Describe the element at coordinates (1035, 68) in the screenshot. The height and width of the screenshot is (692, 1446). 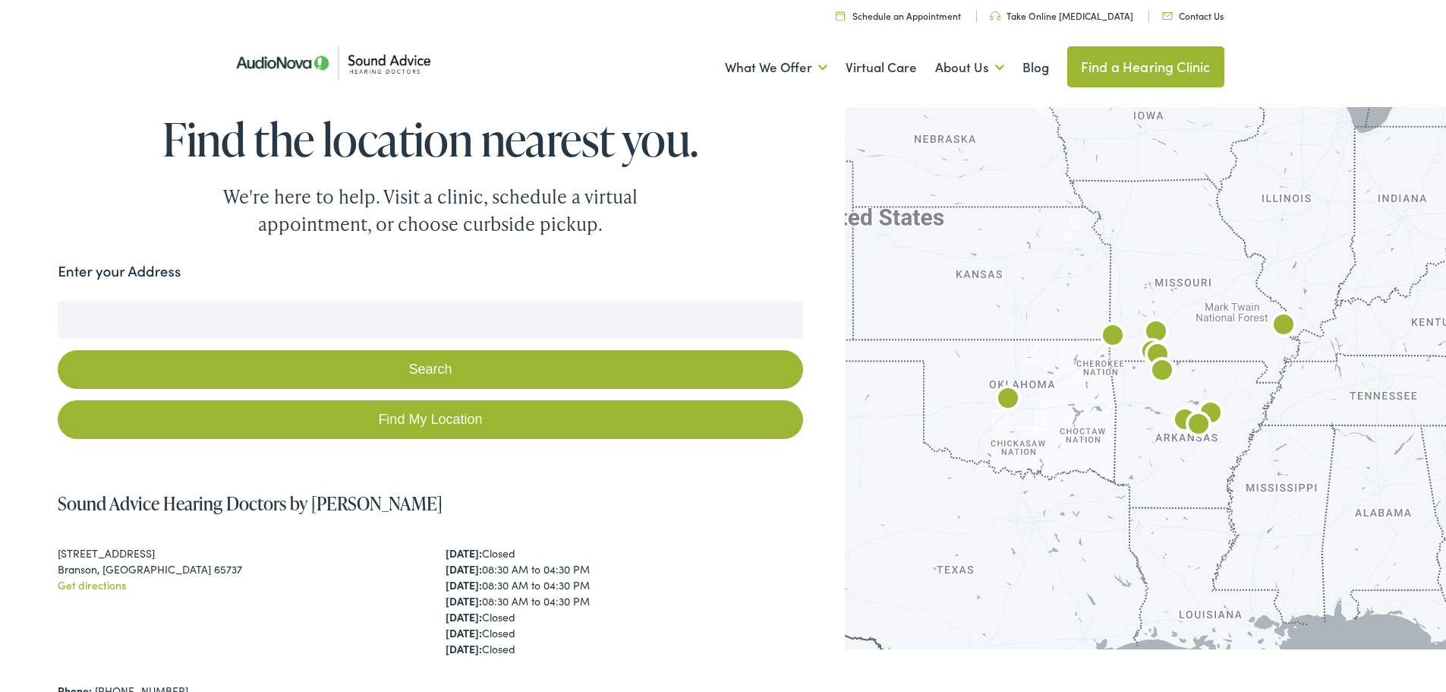
I see `a: Blog` at that location.